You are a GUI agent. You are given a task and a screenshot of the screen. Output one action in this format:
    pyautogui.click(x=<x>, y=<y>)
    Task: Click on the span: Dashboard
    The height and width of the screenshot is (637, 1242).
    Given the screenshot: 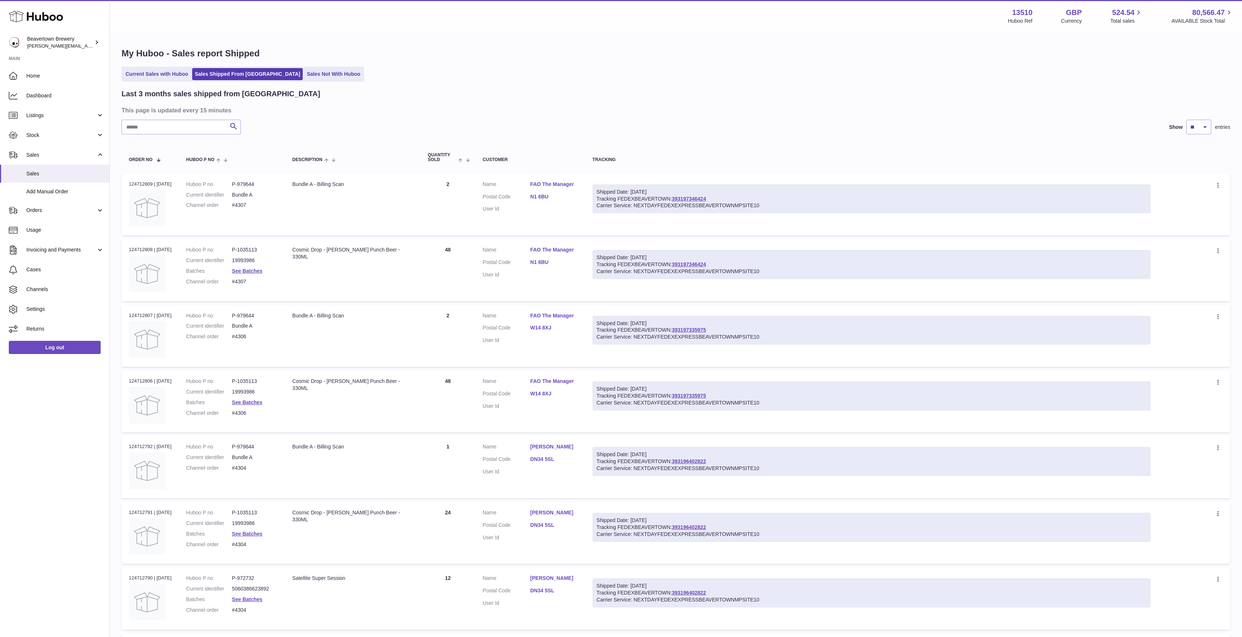 What is the action you would take?
    pyautogui.click(x=65, y=96)
    